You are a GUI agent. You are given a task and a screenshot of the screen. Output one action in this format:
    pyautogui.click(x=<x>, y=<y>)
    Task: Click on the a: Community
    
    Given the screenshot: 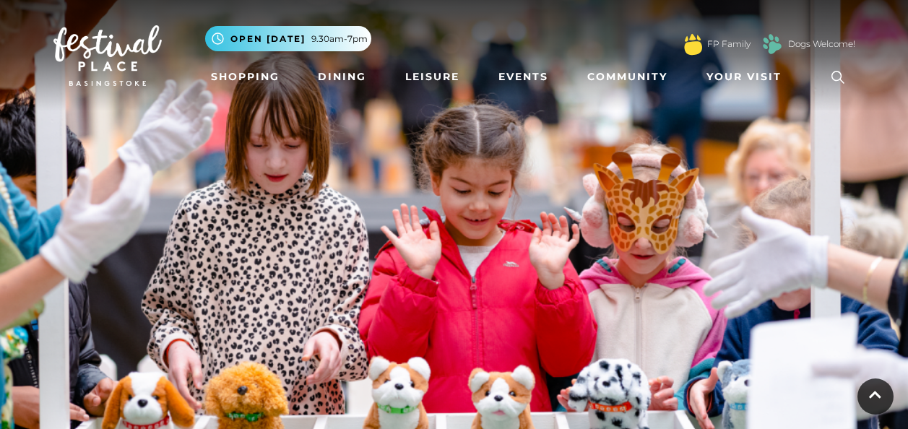 What is the action you would take?
    pyautogui.click(x=627, y=77)
    